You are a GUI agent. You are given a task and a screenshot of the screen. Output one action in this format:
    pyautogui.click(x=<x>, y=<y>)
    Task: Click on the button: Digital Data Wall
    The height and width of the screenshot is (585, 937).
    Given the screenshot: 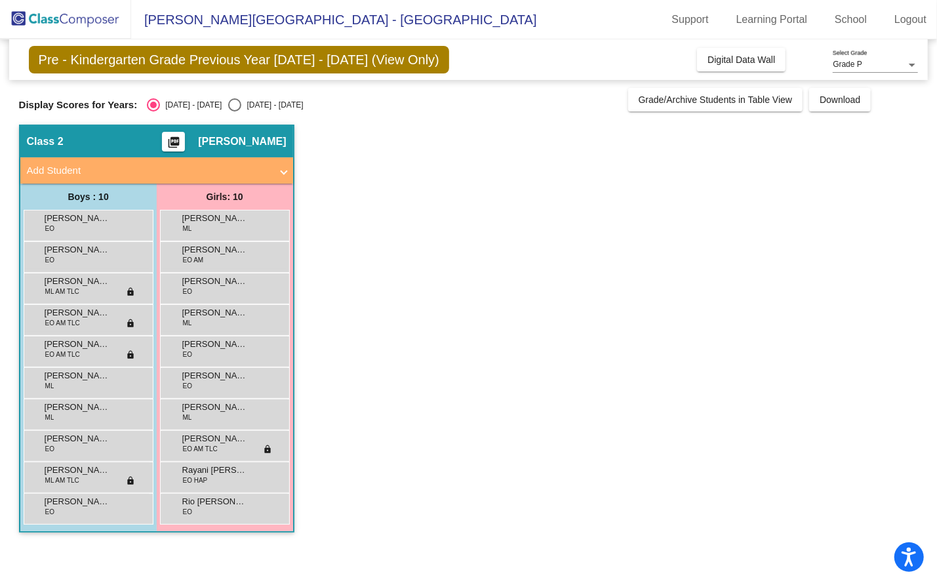 What is the action you would take?
    pyautogui.click(x=741, y=60)
    